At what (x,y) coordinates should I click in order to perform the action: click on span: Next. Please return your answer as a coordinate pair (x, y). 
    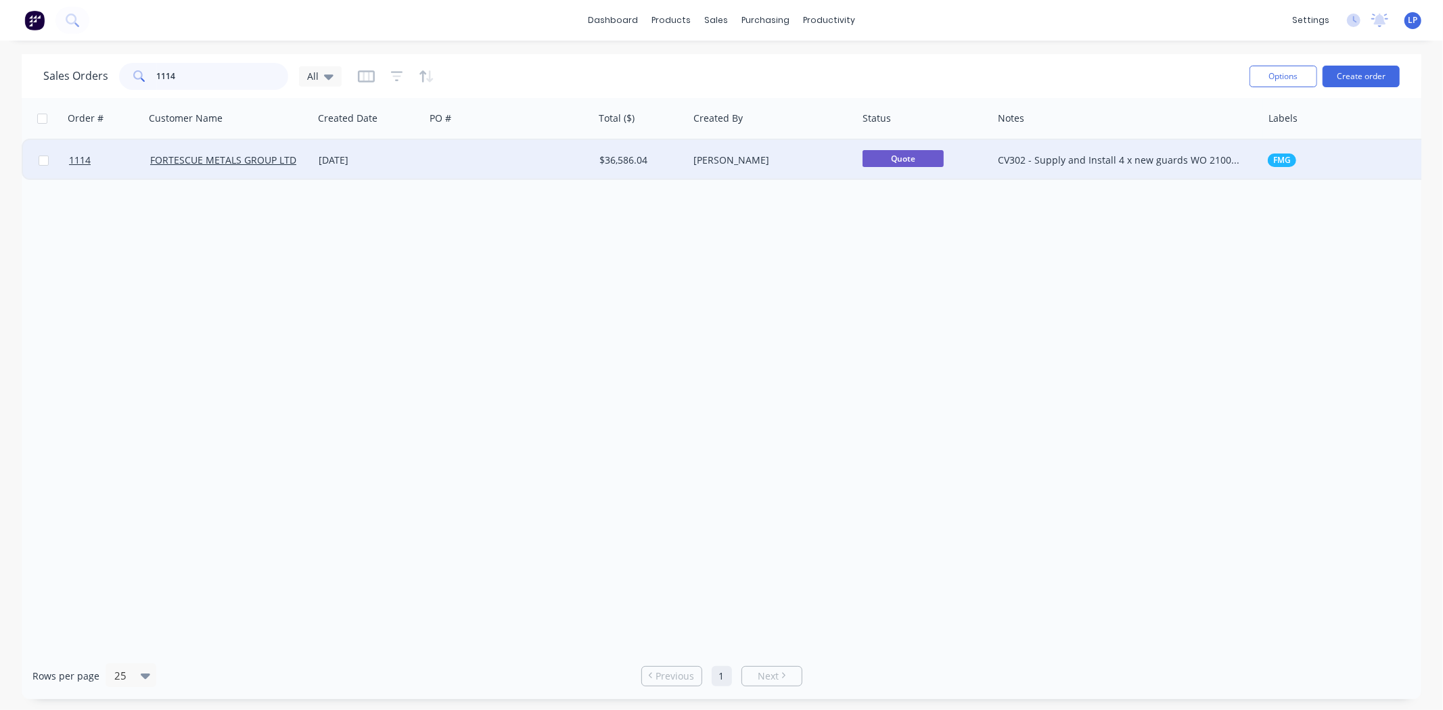
    Looking at the image, I should click on (768, 676).